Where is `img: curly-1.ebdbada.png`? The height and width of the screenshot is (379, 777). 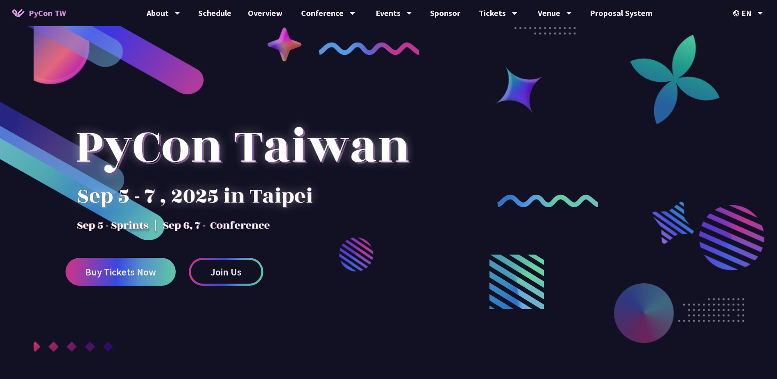 img: curly-1.ebdbada.png is located at coordinates (369, 48).